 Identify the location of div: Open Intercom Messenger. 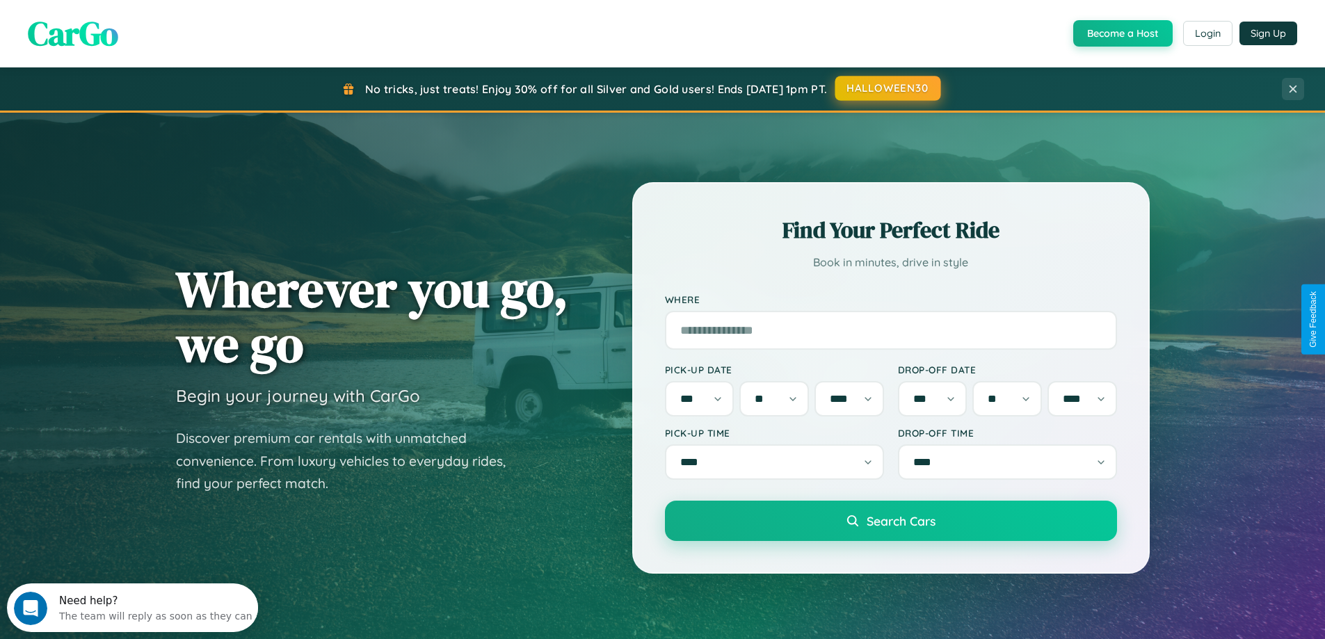
(132, 24).